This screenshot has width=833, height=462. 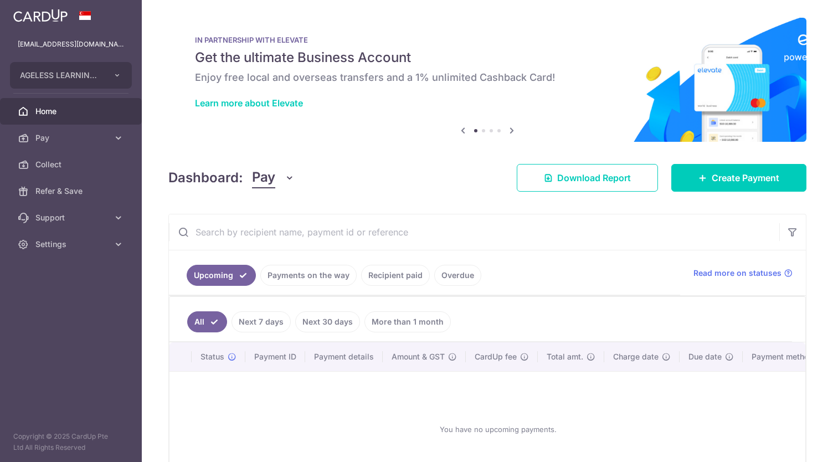 I want to click on a: Payments on the way, so click(x=308, y=275).